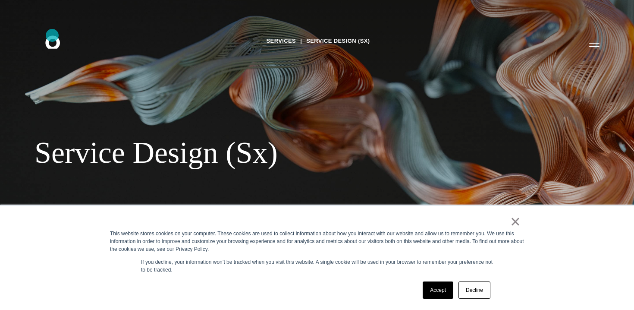 This screenshot has height=310, width=634. I want to click on a: Accept, so click(438, 290).